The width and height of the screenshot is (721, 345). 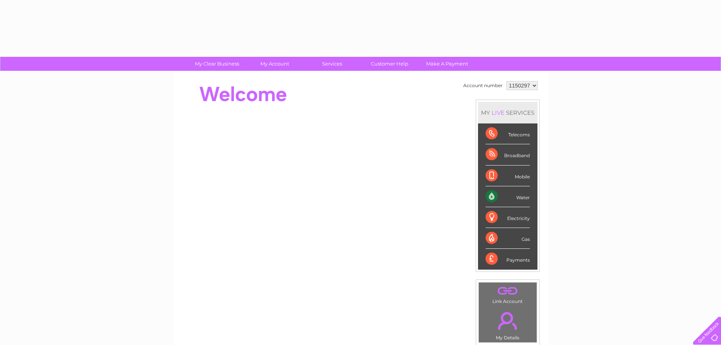 I want to click on div: Water, so click(x=508, y=197).